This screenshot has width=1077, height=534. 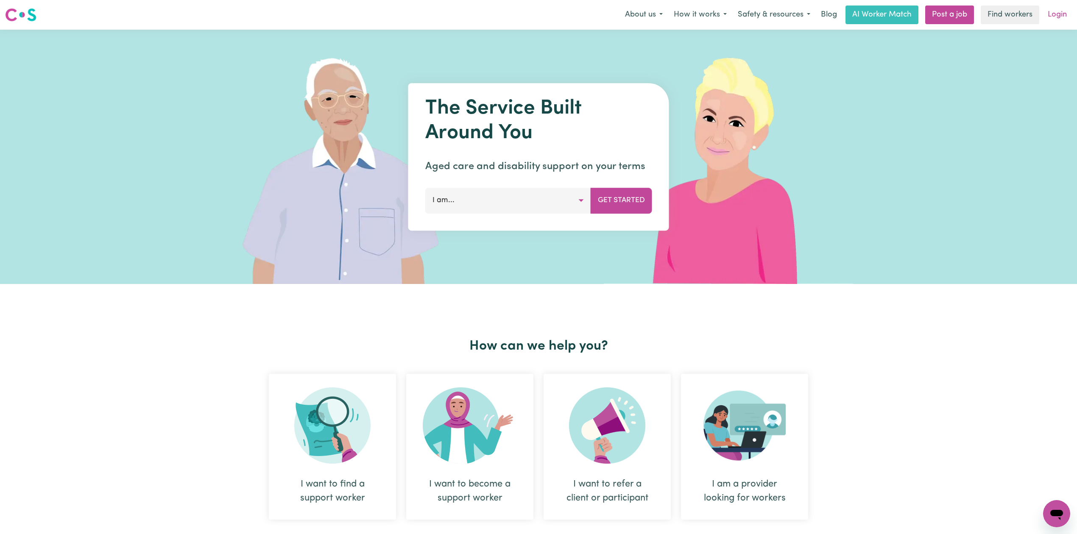 What do you see at coordinates (950, 15) in the screenshot?
I see `a: Post a job` at bounding box center [950, 15].